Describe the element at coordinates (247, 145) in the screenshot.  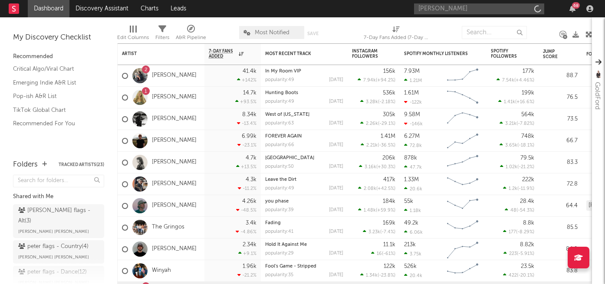
I see `div: -23.1 %` at that location.